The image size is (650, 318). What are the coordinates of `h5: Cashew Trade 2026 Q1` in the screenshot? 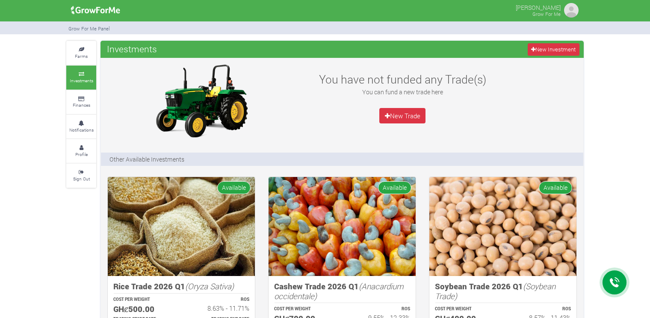 It's located at (342, 291).